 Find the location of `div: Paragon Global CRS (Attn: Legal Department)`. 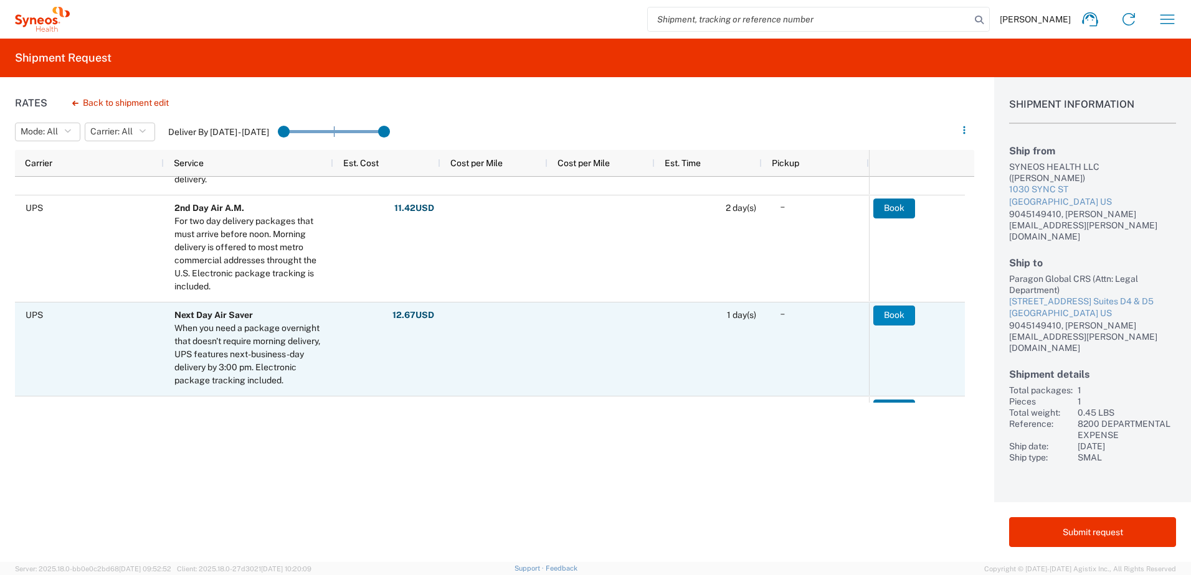

div: Paragon Global CRS (Attn: Legal Department) is located at coordinates (1092, 285).